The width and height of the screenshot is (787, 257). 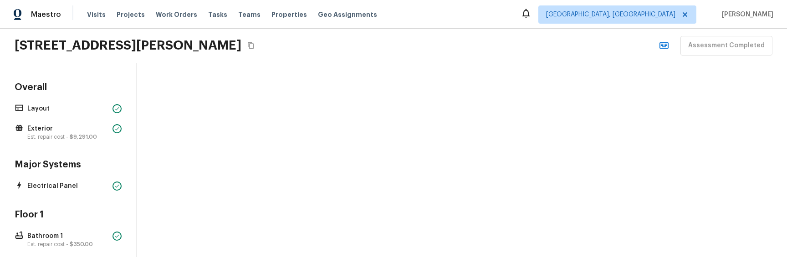 What do you see at coordinates (249, 15) in the screenshot?
I see `span: Teams` at bounding box center [249, 15].